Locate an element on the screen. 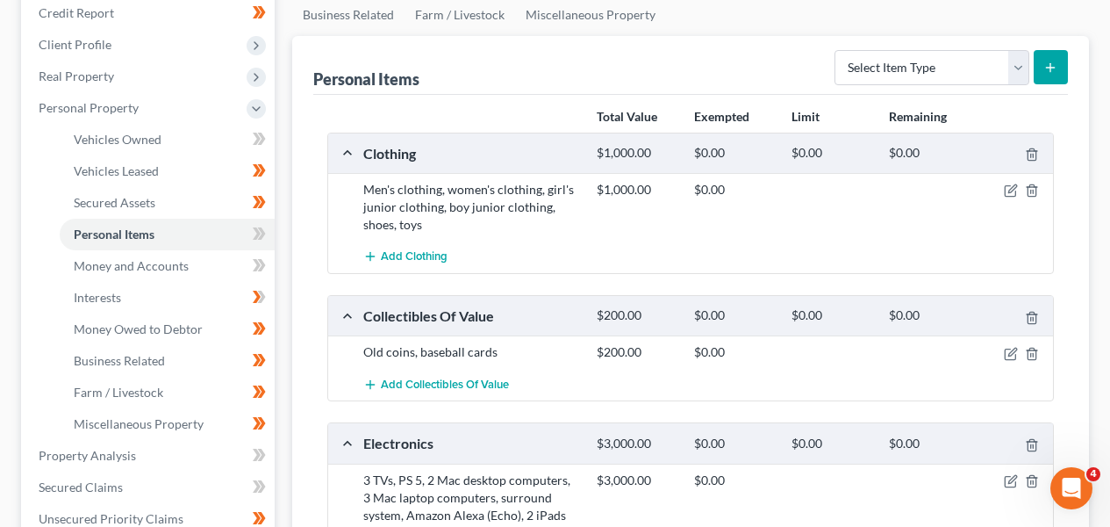  div: 3 TVs, PS 5, 2 Mac desktop computers, 3 Mac laptop computers, surround system, Amazon Alexa (Echo... is located at coordinates (471, 498).